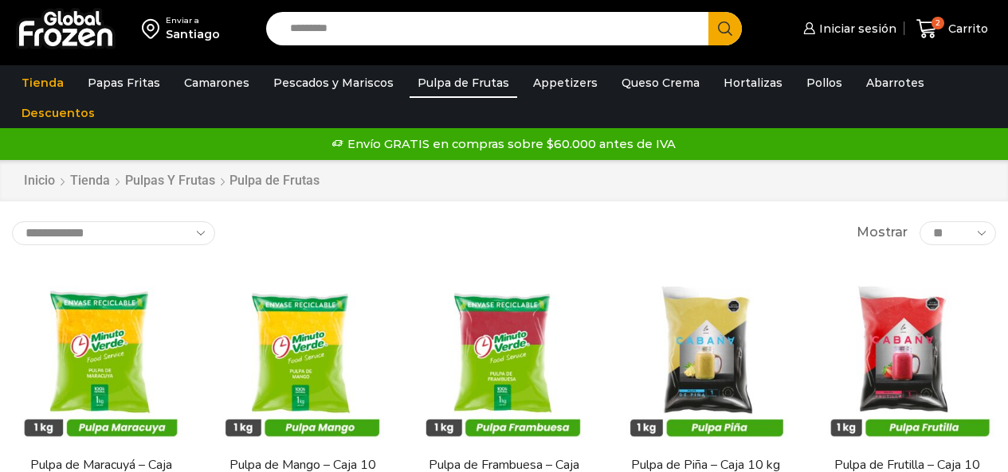 The height and width of the screenshot is (472, 1008). I want to click on a: 2 Carrito, so click(952, 29).